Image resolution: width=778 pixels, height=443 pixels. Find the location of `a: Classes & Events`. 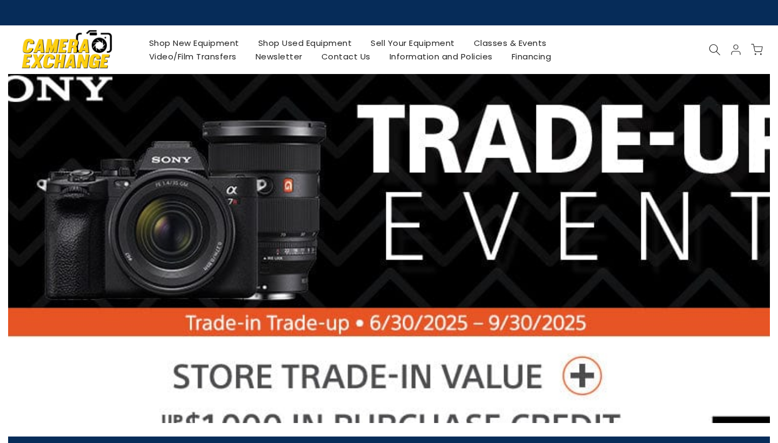

a: Classes & Events is located at coordinates (510, 43).